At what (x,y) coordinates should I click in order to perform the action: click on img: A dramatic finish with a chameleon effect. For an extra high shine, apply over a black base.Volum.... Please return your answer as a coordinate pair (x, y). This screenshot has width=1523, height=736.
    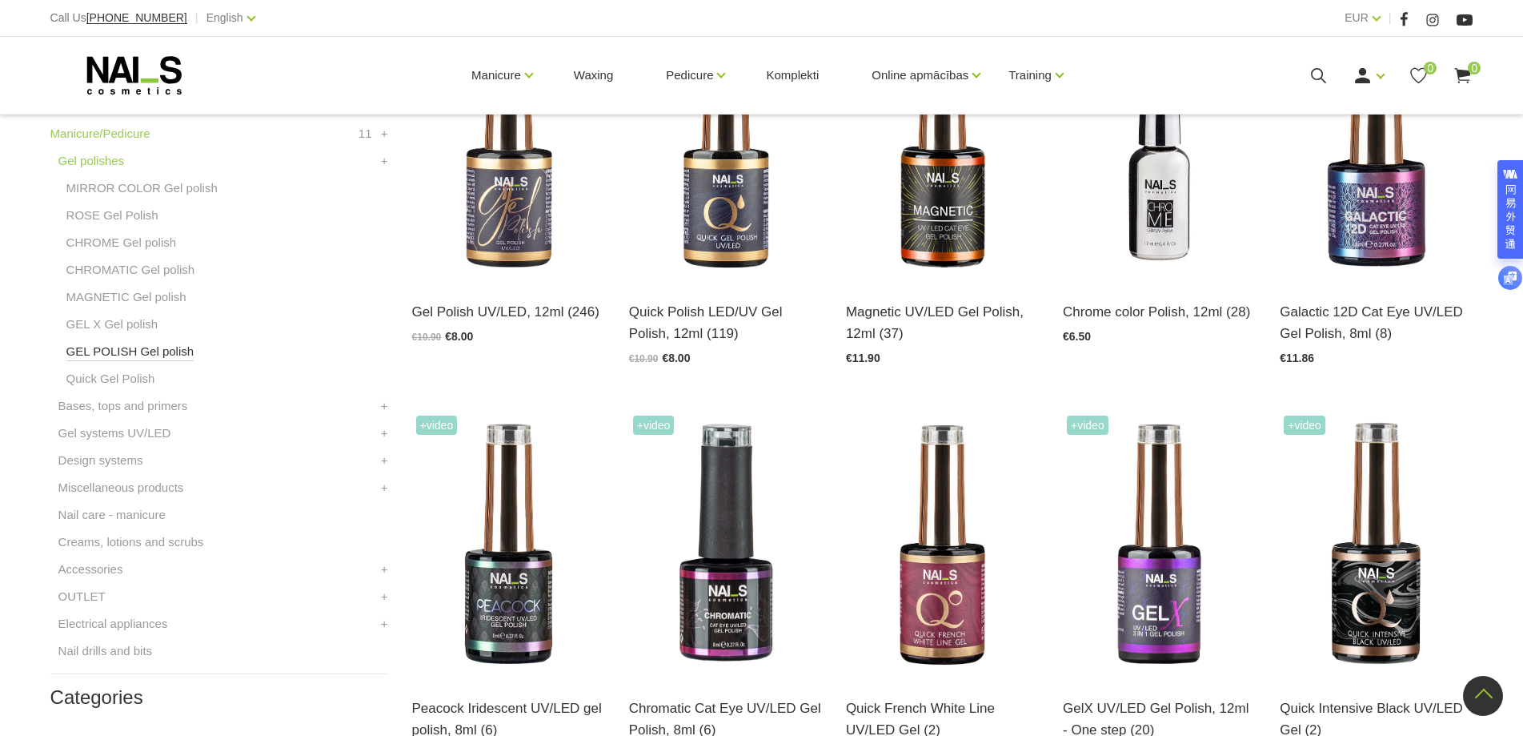
    Looking at the image, I should click on (508, 544).